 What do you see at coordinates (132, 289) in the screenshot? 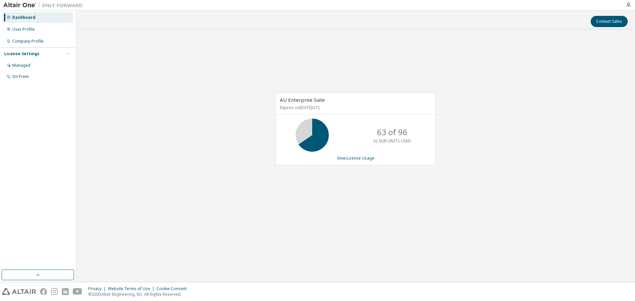
I see `div: Website Terms of Use` at bounding box center [132, 289].